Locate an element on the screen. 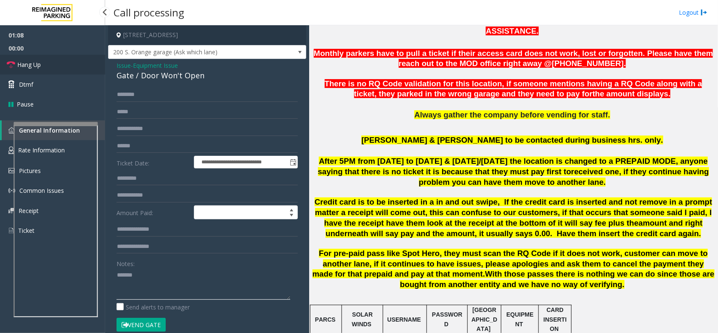  span: Toggle popup is located at coordinates (293, 162).